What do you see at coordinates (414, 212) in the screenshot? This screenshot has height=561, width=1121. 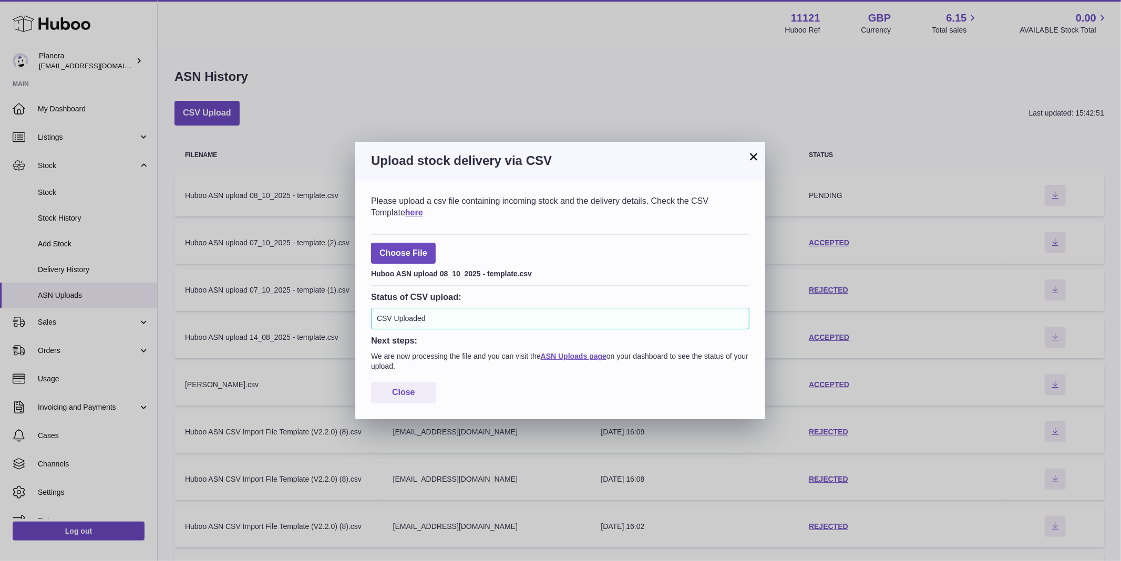 I see `a: here` at bounding box center [414, 212].